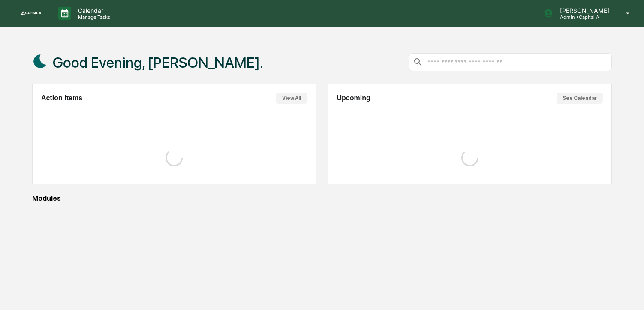 This screenshot has height=310, width=644. I want to click on img: logo, so click(31, 13).